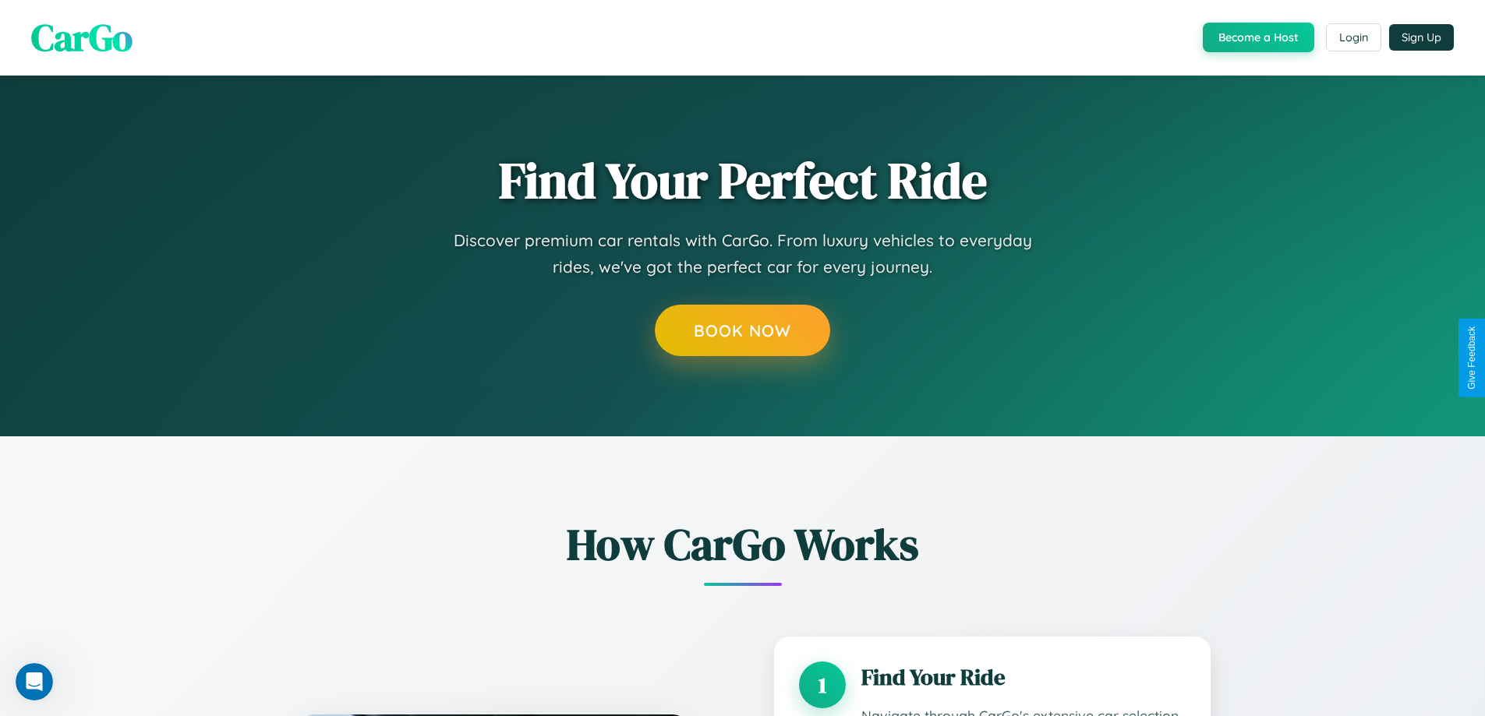 This screenshot has height=716, width=1485. I want to click on div: Give Feedback, so click(1472, 358).